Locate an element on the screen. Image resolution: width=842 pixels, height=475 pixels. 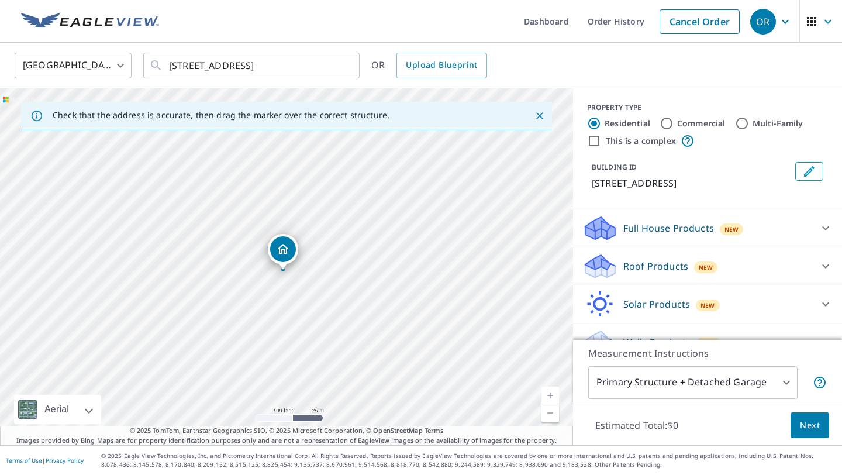
a: Terms is located at coordinates (434, 430).